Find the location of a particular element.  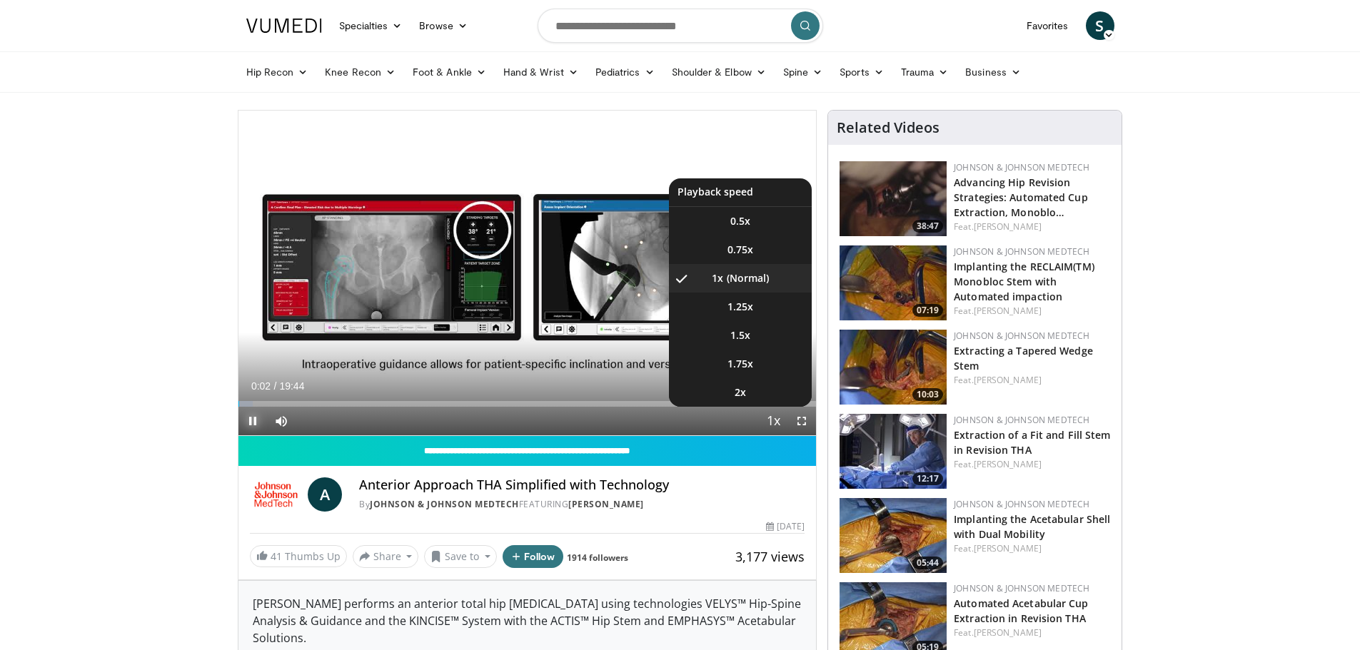

a: S is located at coordinates (1100, 26).